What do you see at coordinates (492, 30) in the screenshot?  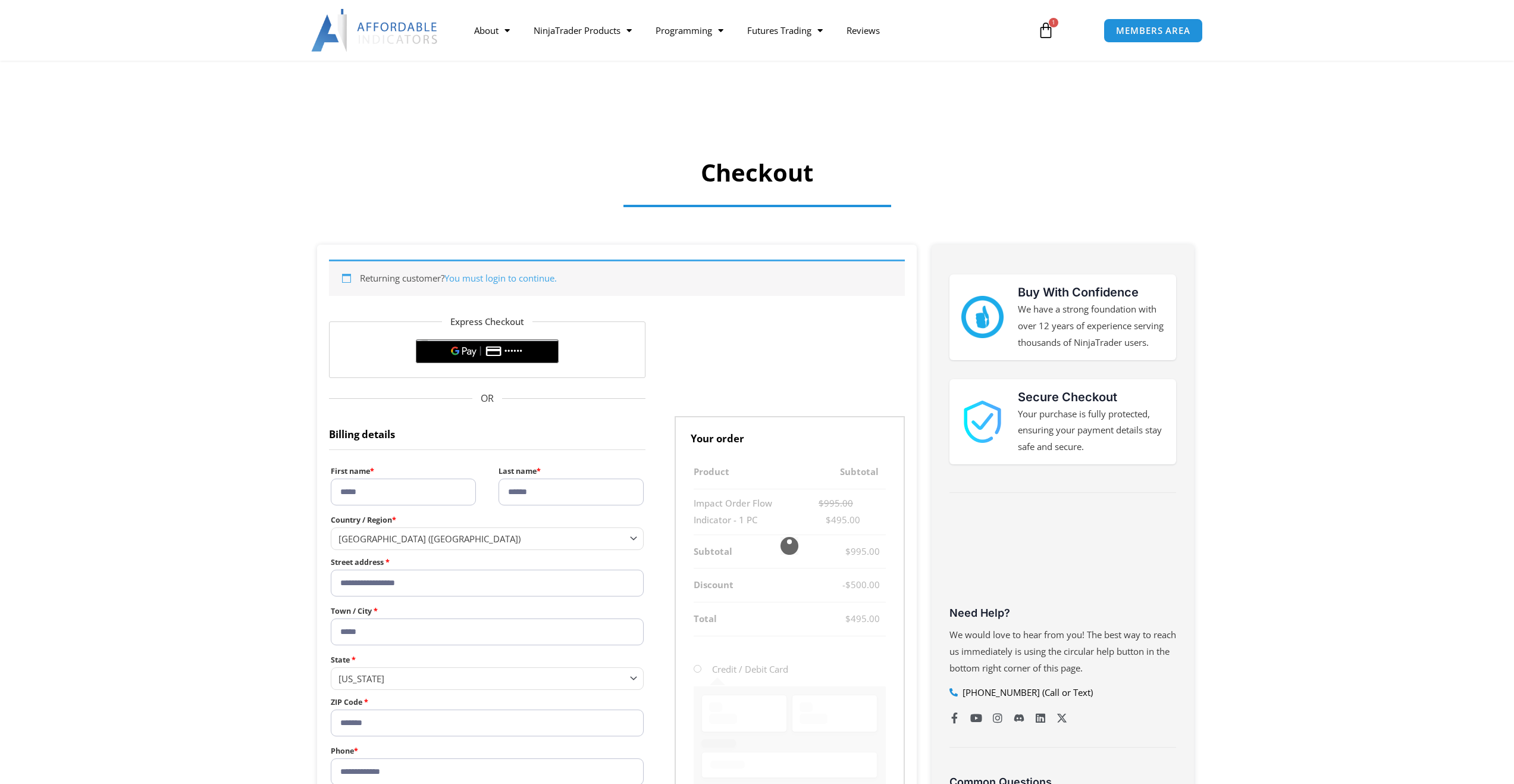 I see `a: About` at bounding box center [492, 30].